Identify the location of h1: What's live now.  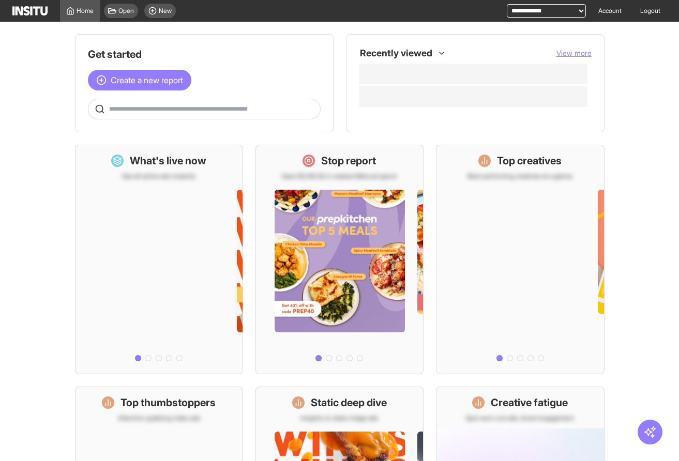
(168, 161).